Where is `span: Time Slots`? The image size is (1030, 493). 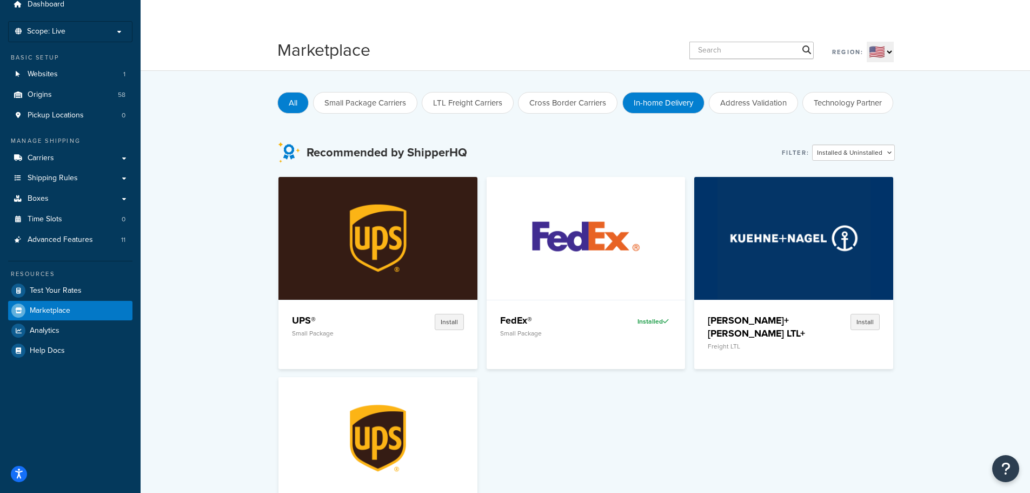
span: Time Slots is located at coordinates (45, 219).